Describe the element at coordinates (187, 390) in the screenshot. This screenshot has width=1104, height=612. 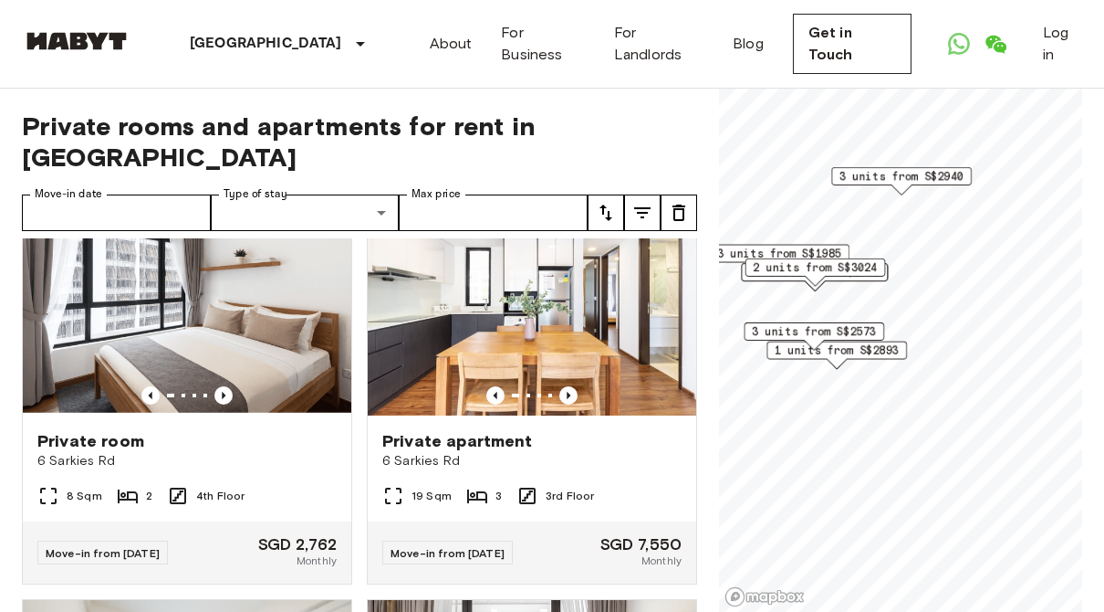
I see `a: Marketing picture of unit SG-01-002-005-02Previous imagePrevious imagePrivate room6 Sarkies Rd8 S...` at that location.